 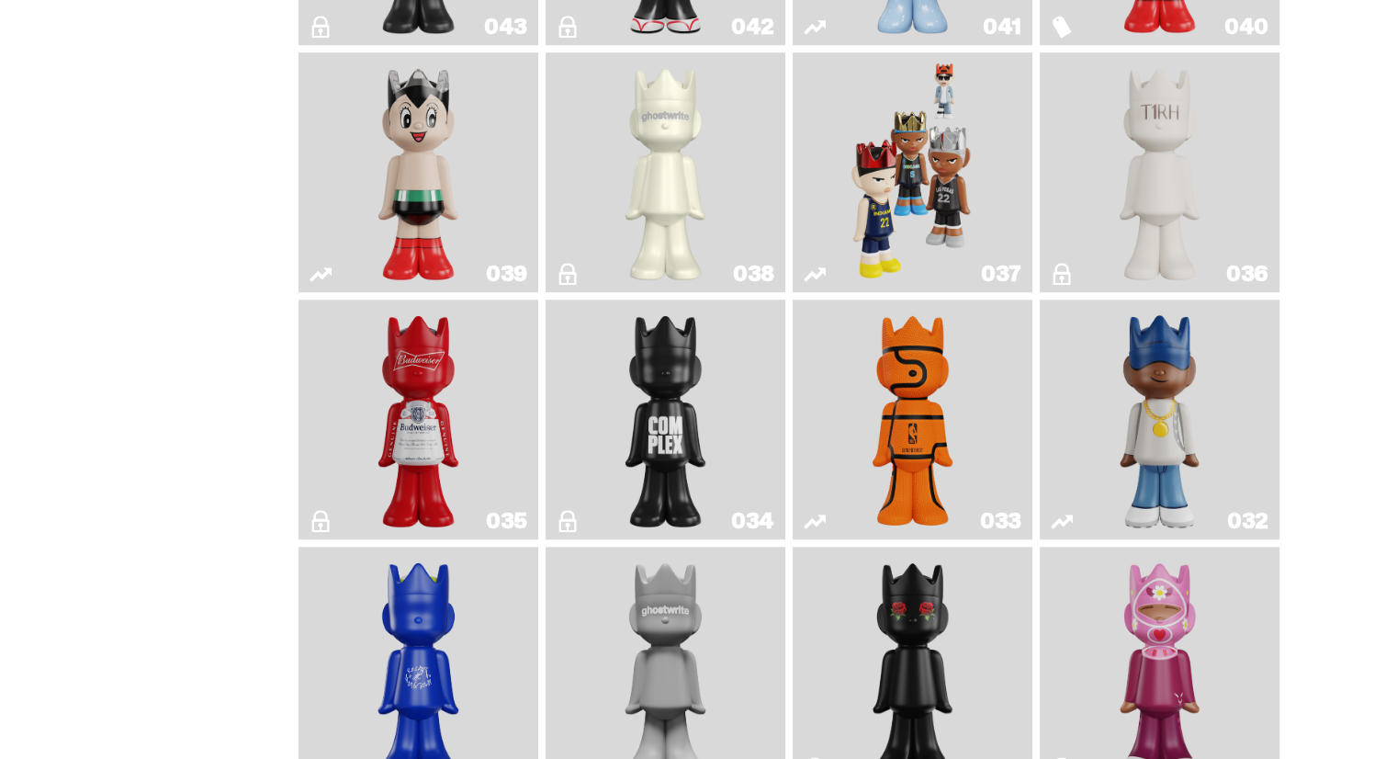 I want to click on div: 040, so click(x=1246, y=27).